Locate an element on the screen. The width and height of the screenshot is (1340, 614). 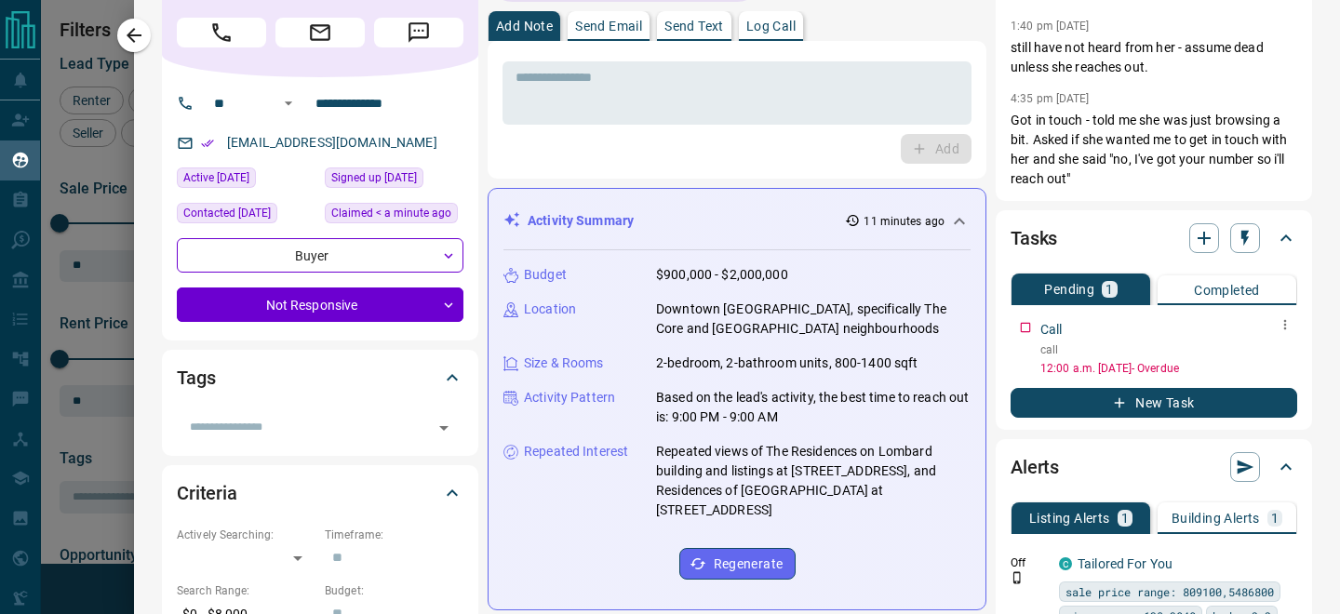
h2: Alerts is located at coordinates (1035, 467).